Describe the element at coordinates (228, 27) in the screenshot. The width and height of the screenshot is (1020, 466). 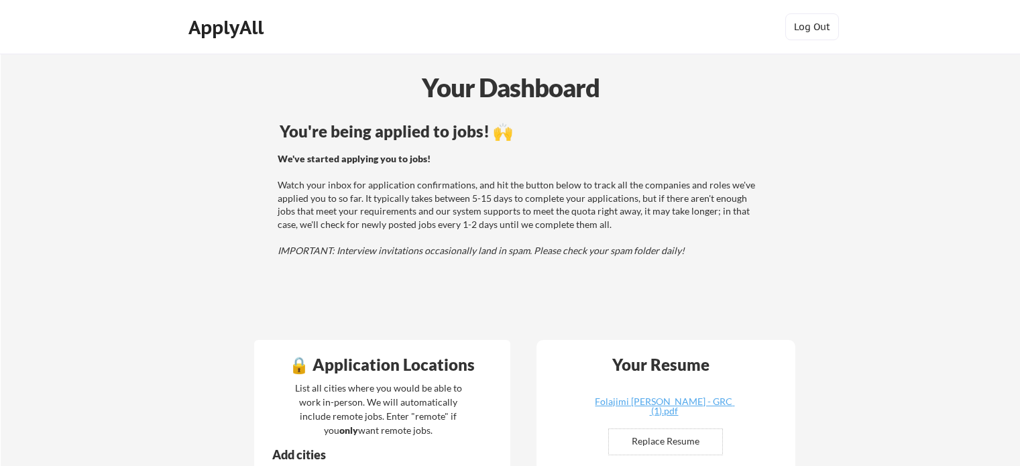
I see `div: ApplyAll` at that location.